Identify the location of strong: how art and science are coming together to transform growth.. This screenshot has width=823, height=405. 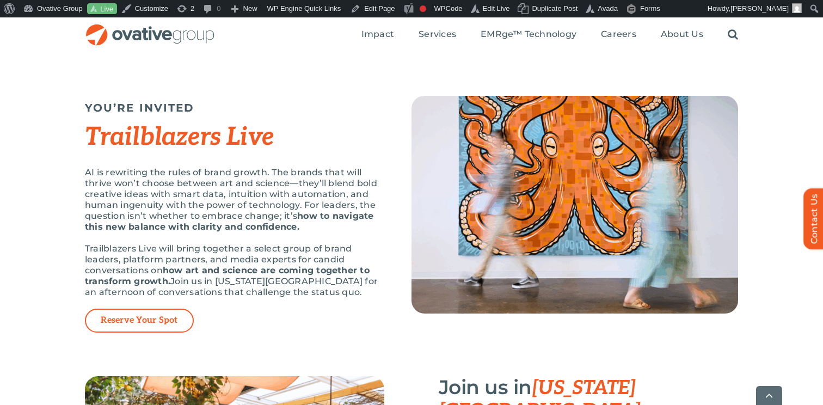
(227, 276).